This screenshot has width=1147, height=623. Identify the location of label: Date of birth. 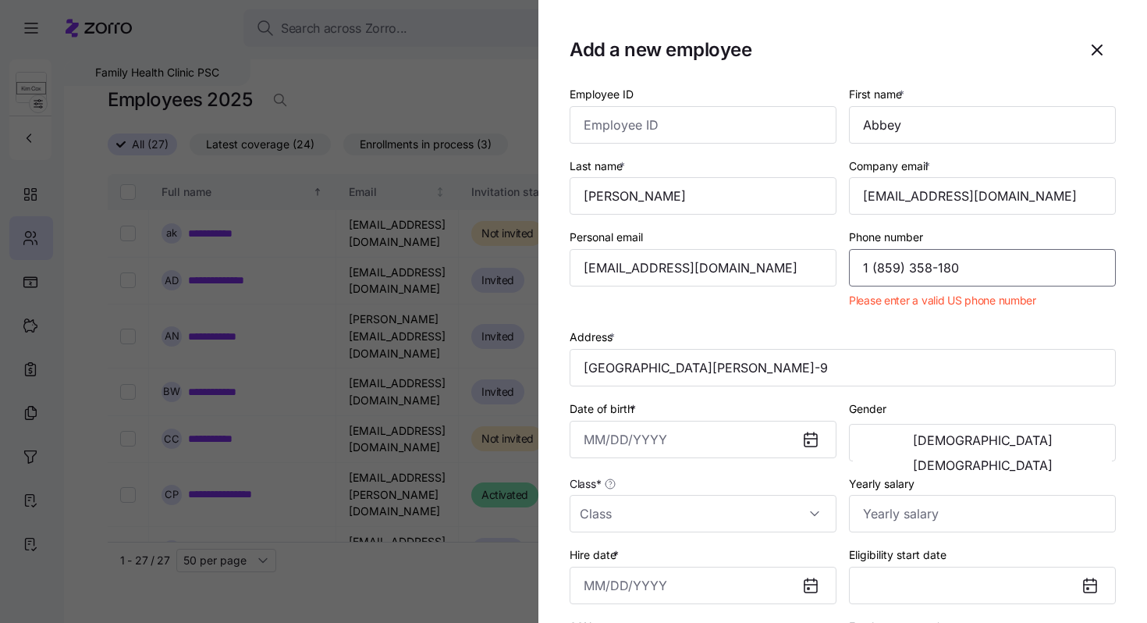
(604, 409).